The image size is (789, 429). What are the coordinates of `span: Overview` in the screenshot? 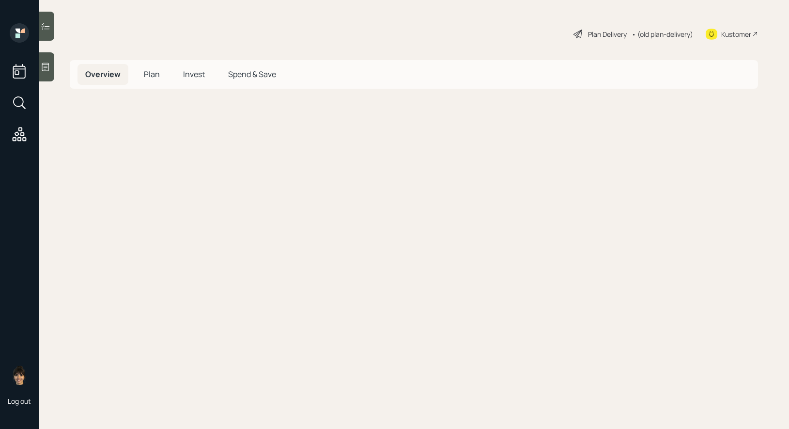 It's located at (103, 74).